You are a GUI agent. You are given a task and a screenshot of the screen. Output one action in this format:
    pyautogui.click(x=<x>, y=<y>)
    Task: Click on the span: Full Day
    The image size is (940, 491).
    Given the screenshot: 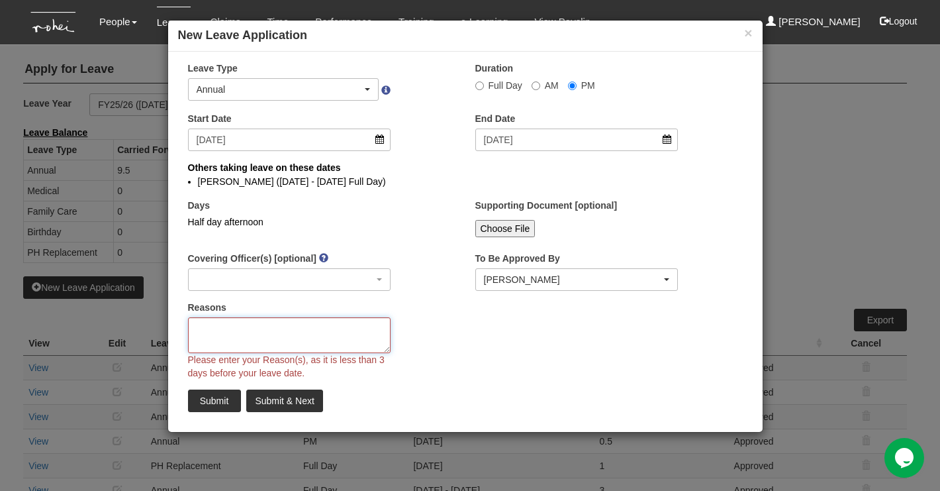 What is the action you would take?
    pyautogui.click(x=505, y=85)
    